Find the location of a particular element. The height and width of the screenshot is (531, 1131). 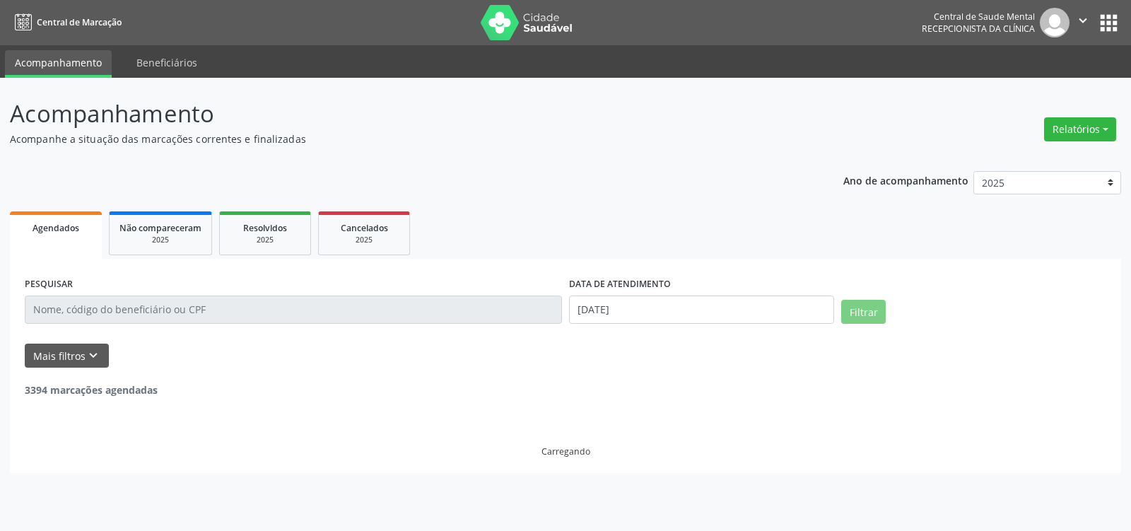

div: Central de Saude Mental is located at coordinates (978, 16).